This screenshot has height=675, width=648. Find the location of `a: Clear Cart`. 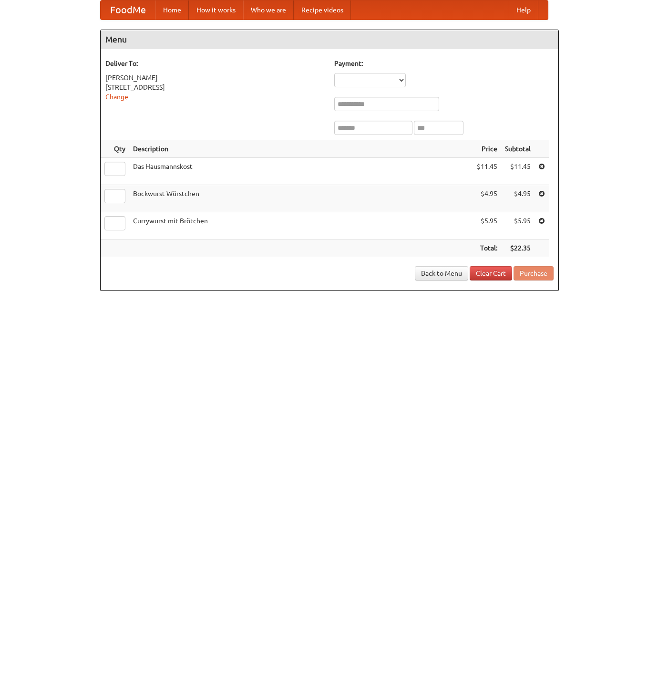

a: Clear Cart is located at coordinates (491, 273).